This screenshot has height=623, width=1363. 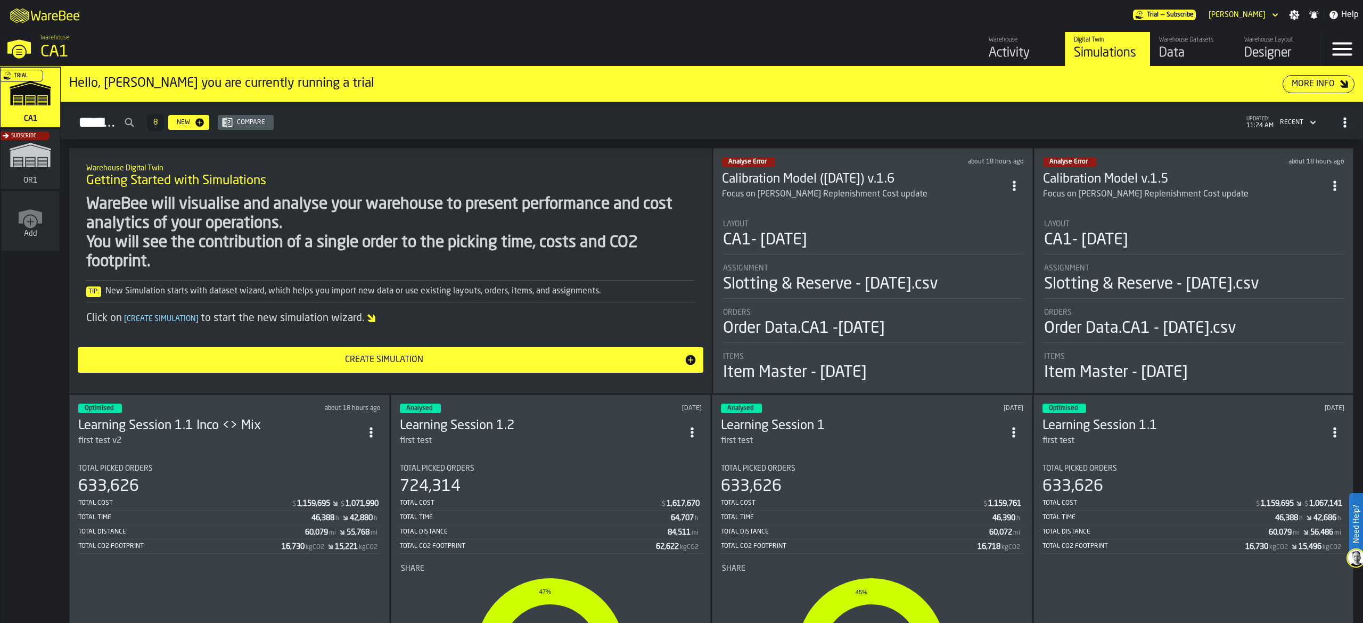 I want to click on div: Warehouse Layout, so click(x=1278, y=40).